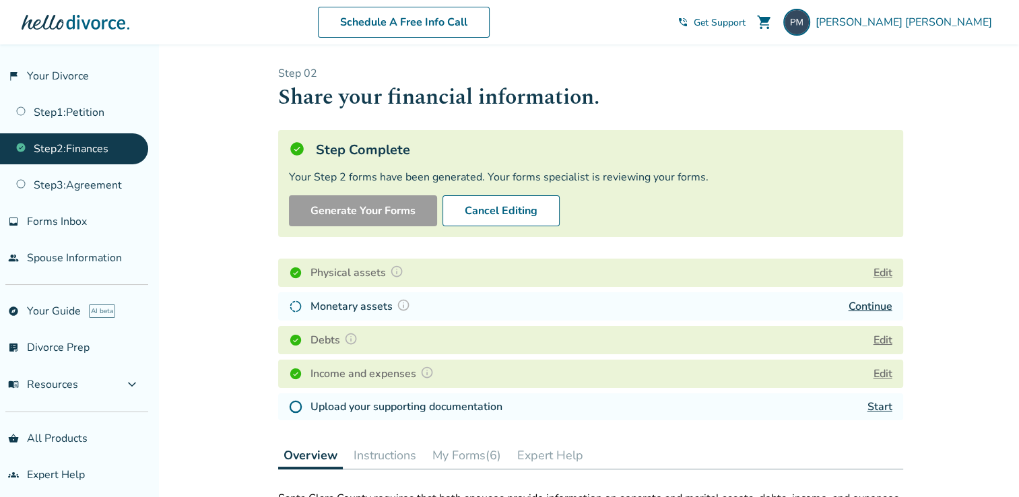 The image size is (1019, 497). I want to click on button: Instructions, so click(385, 455).